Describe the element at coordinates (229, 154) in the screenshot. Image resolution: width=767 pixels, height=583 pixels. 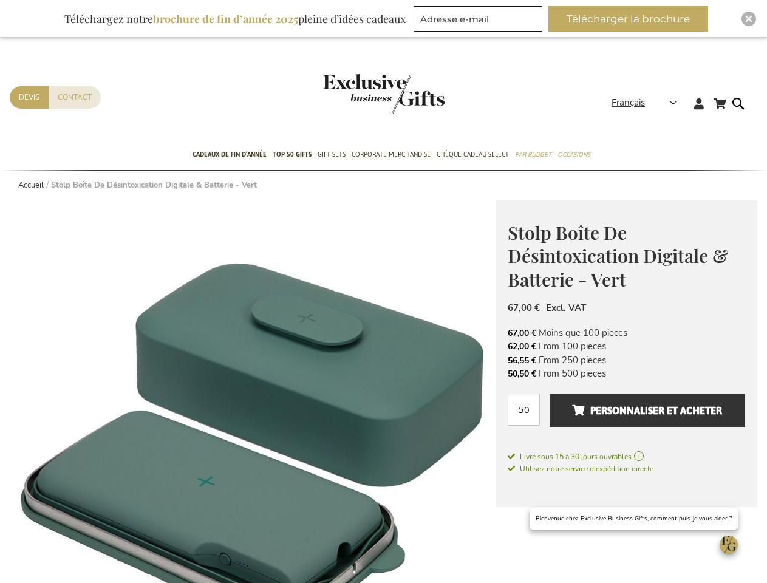
I see `span: Cadeaux de fin d’année` at that location.